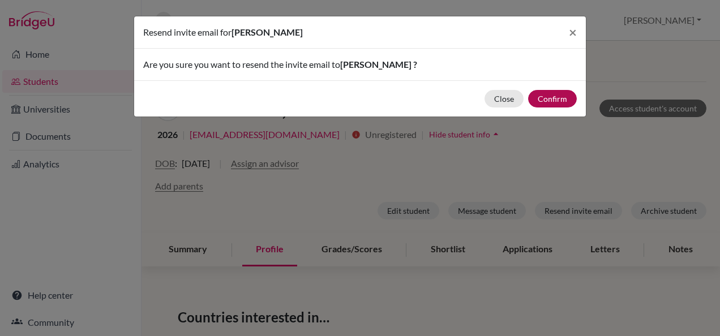  What do you see at coordinates (360, 65) in the screenshot?
I see `p: Are you sure you want to resend the invite email to` at bounding box center [360, 65].